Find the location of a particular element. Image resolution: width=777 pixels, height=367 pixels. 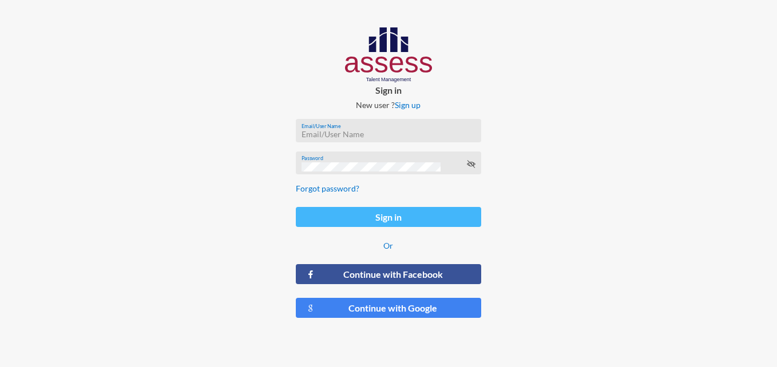

a: Forgot password? is located at coordinates (327, 188).